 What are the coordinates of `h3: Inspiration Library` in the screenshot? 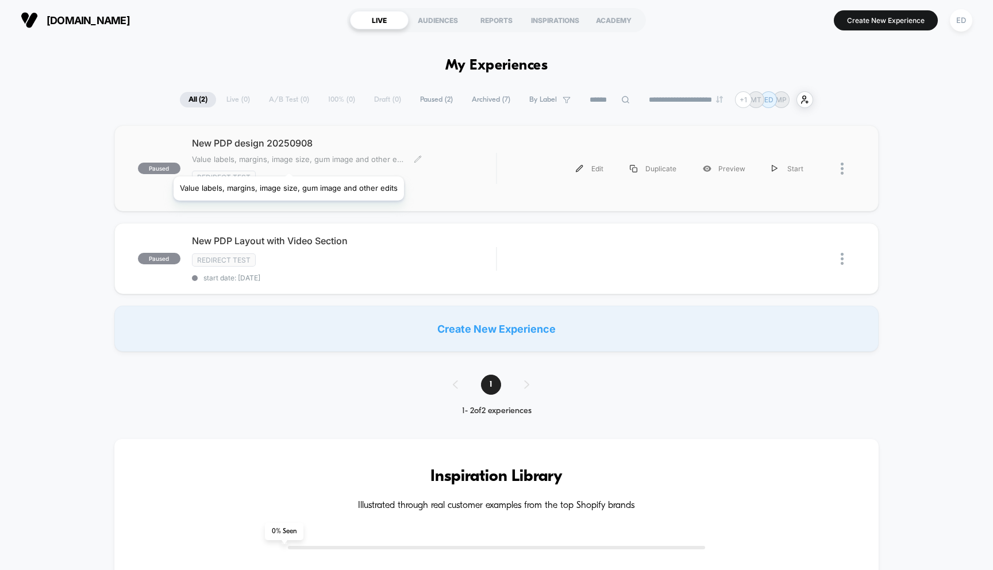 It's located at (496, 477).